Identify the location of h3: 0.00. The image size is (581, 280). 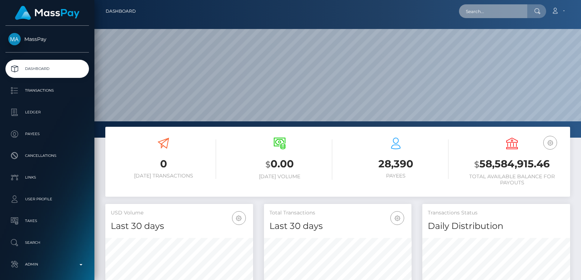
(279, 164).